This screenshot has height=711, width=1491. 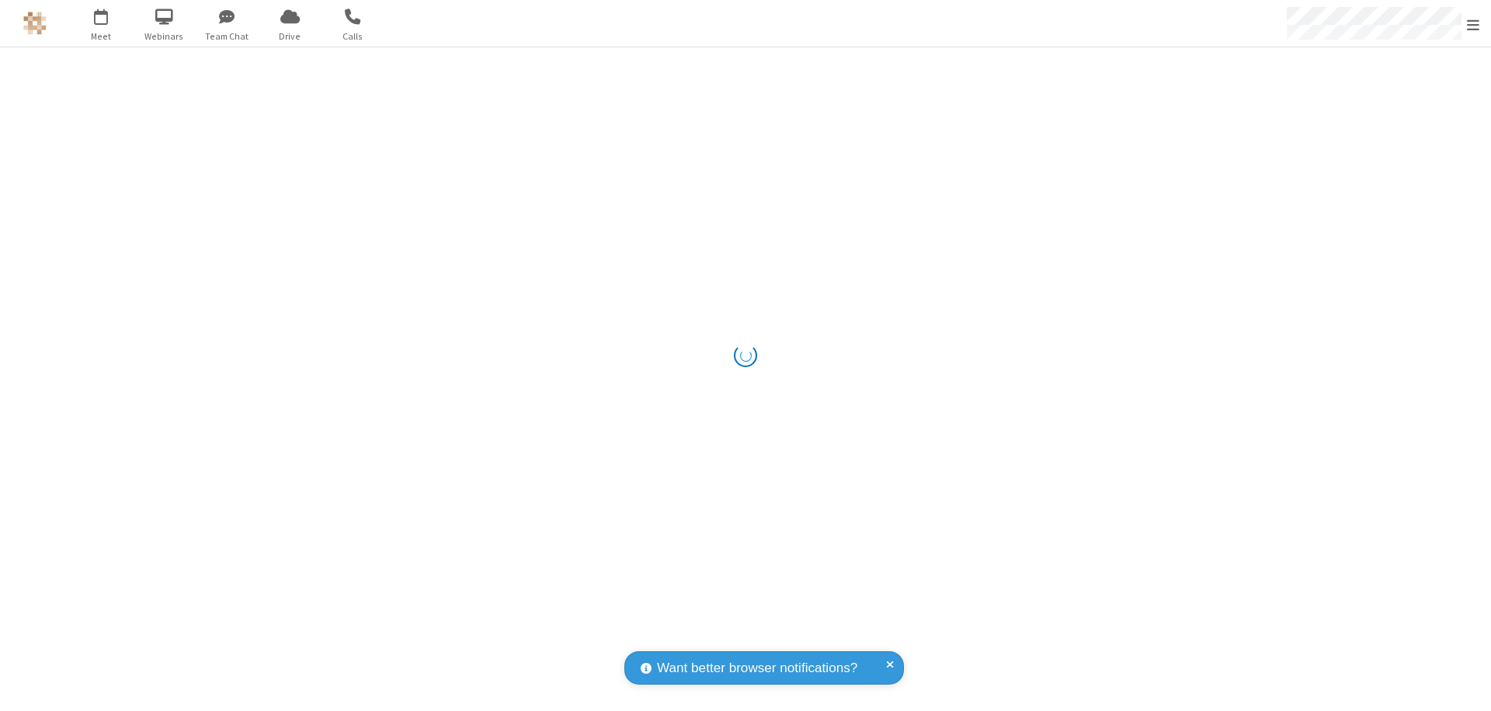 What do you see at coordinates (757, 669) in the screenshot?
I see `span: Want better browser notifications?` at bounding box center [757, 669].